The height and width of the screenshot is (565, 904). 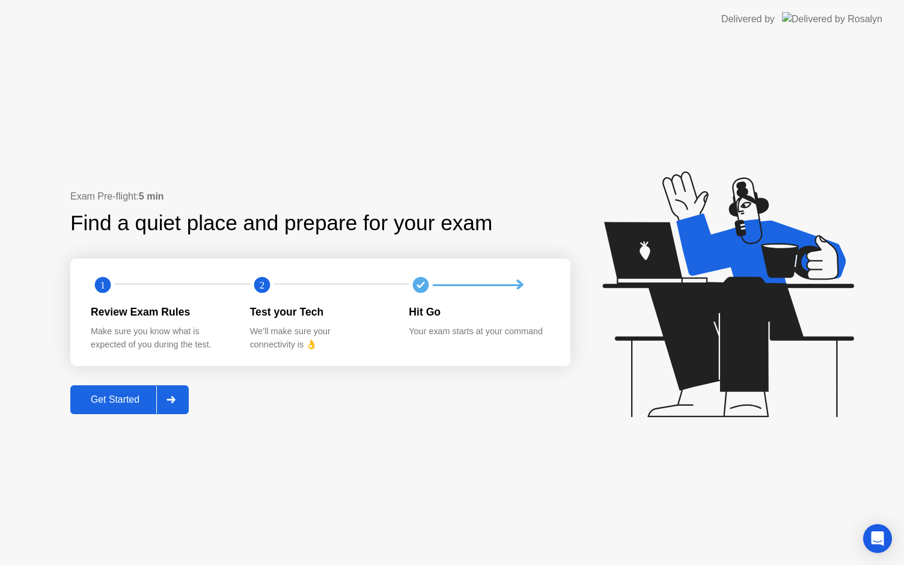 What do you see at coordinates (103, 285) in the screenshot?
I see `text: 1` at bounding box center [103, 285].